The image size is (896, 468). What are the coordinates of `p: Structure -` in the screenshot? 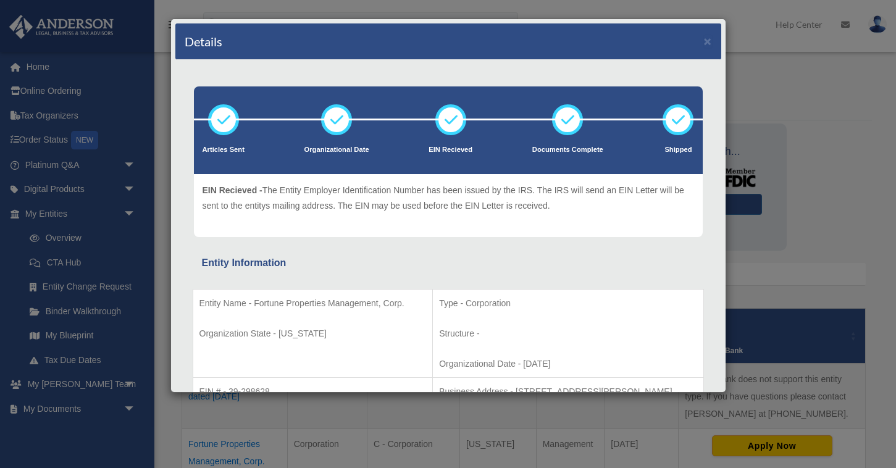 It's located at (568, 334).